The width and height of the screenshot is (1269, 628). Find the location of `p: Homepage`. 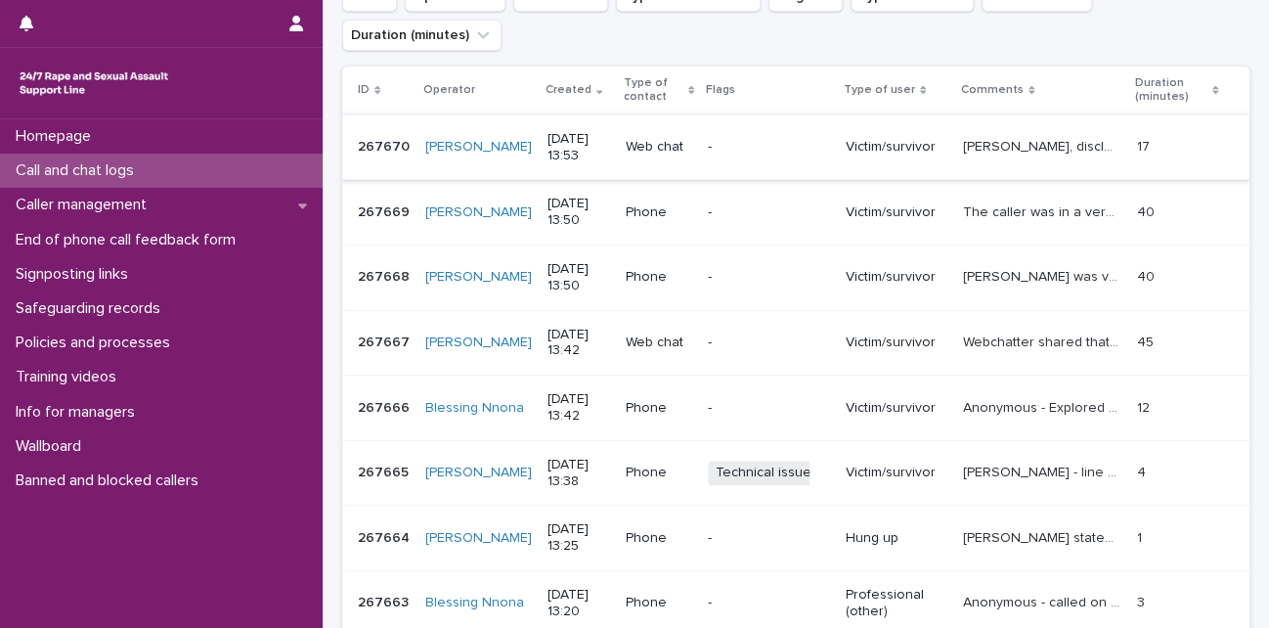

p: Homepage is located at coordinates (57, 136).